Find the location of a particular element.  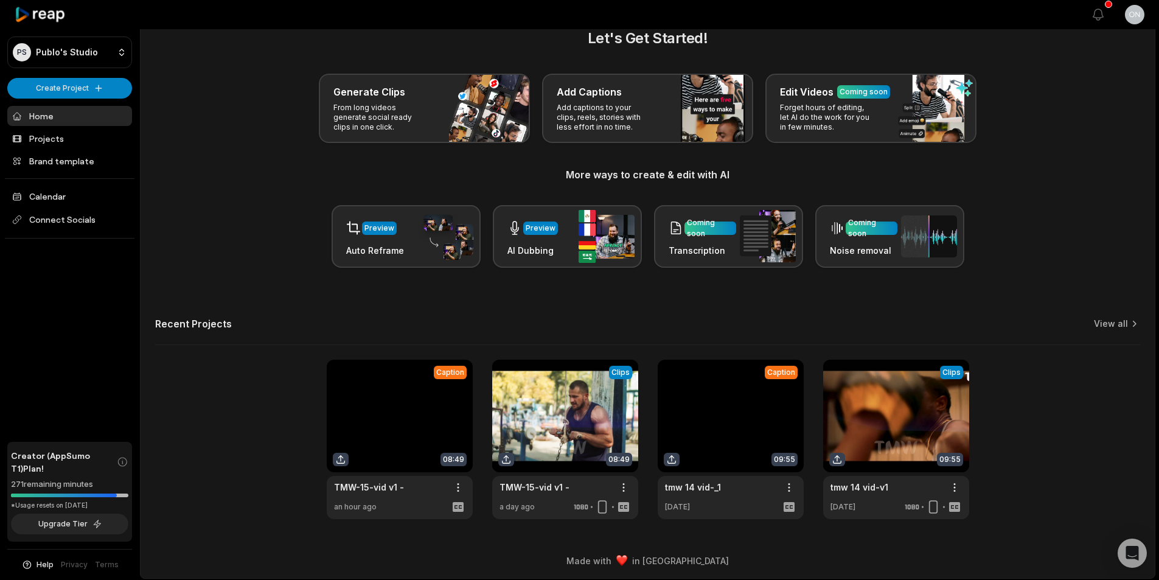

a: Terms is located at coordinates (107, 565).